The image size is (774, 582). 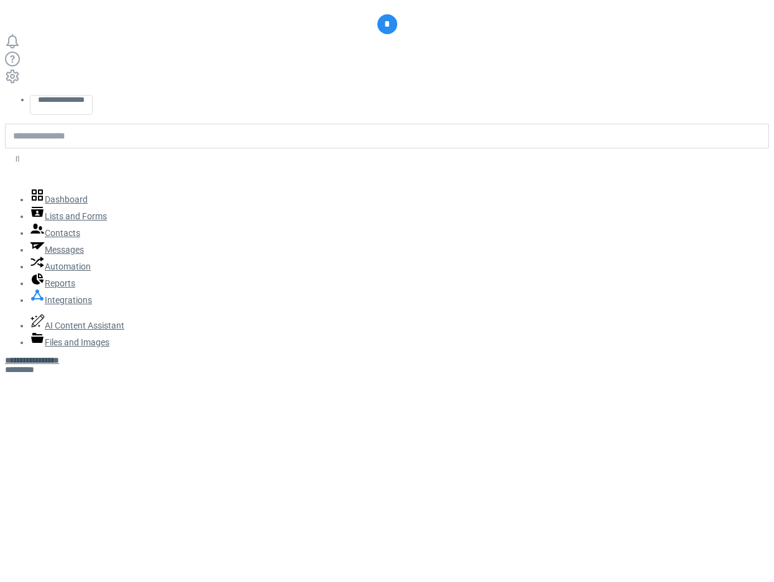 What do you see at coordinates (58, 200) in the screenshot?
I see `a: Dashboard` at bounding box center [58, 200].